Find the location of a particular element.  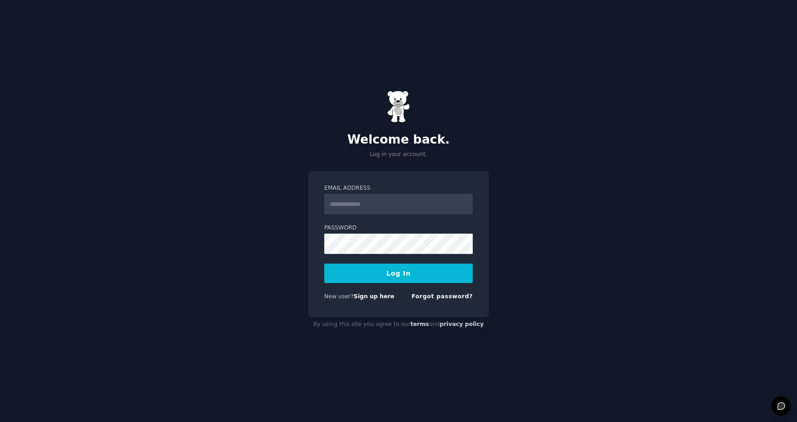

span: New user? is located at coordinates (339, 296).